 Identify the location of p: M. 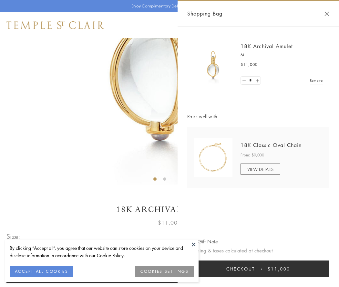
(281, 55).